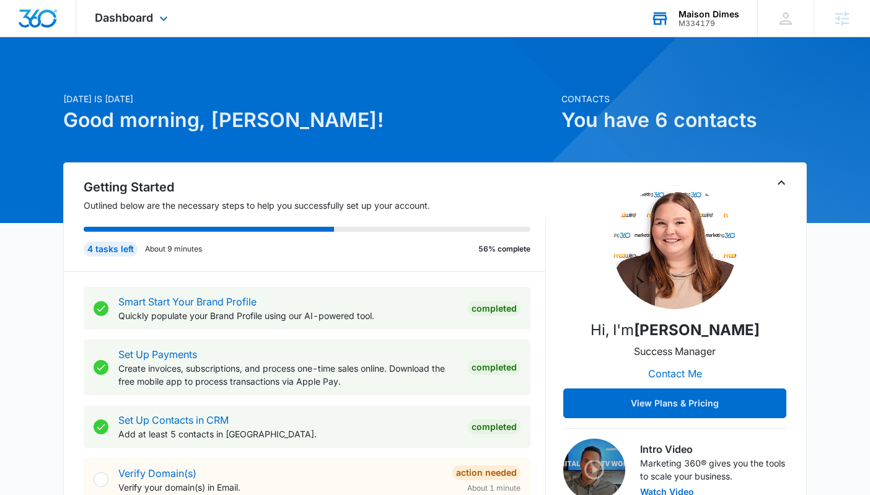  I want to click on h3: Intro Video, so click(713, 449).